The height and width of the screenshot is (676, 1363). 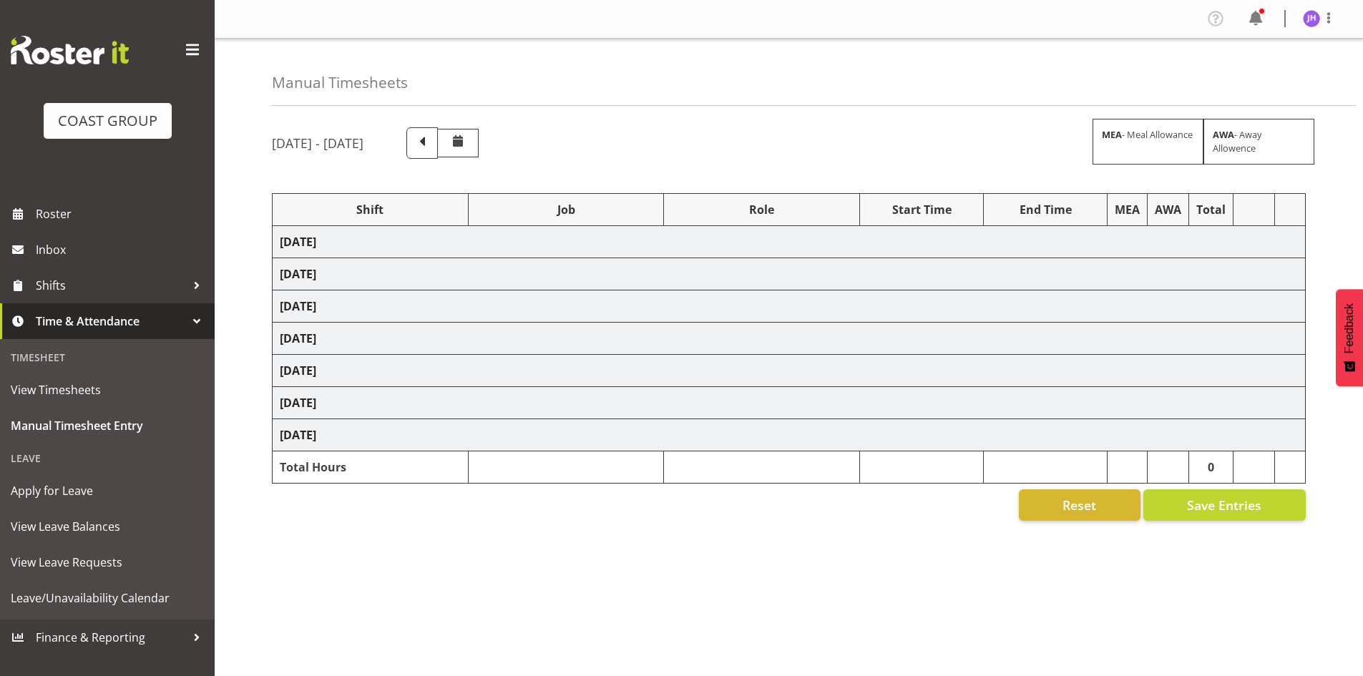 What do you see at coordinates (107, 390) in the screenshot?
I see `a: View Timesheets` at bounding box center [107, 390].